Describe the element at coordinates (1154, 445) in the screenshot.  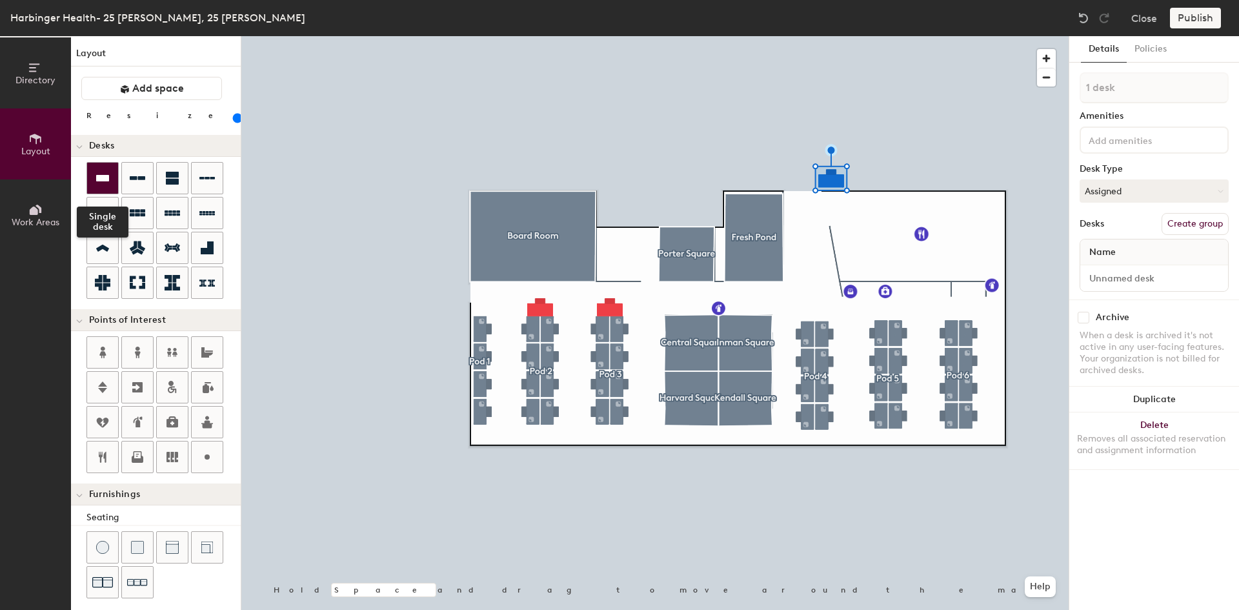
I see `div: Removes all associated reservation and assignment information` at that location.